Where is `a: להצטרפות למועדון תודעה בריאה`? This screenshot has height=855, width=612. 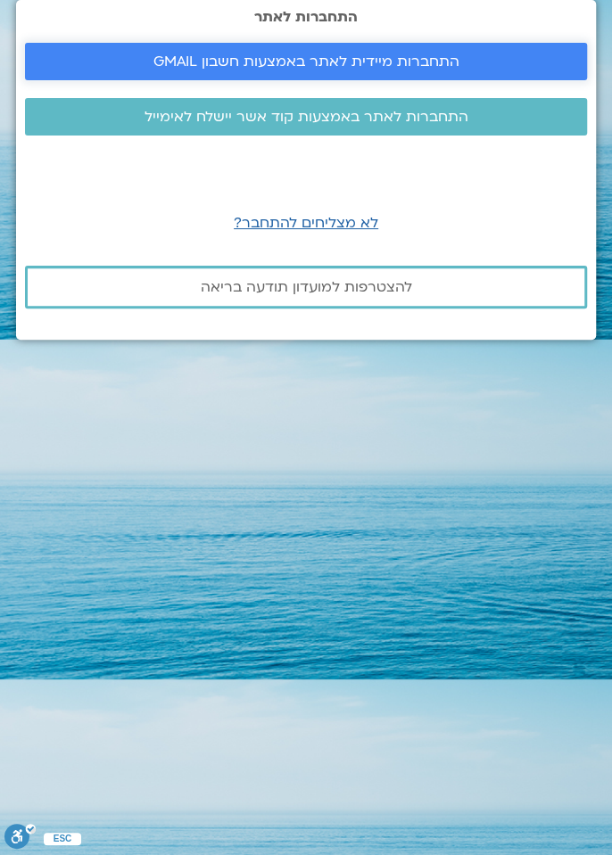 a: להצטרפות למועדון תודעה בריאה is located at coordinates (306, 287).